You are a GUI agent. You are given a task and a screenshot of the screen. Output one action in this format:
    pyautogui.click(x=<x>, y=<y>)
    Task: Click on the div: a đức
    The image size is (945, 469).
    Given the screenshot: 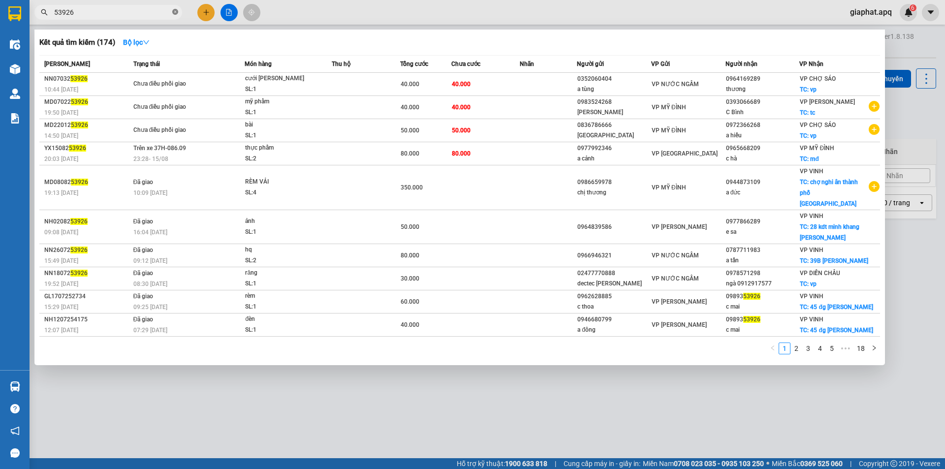 What is the action you would take?
    pyautogui.click(x=762, y=192)
    